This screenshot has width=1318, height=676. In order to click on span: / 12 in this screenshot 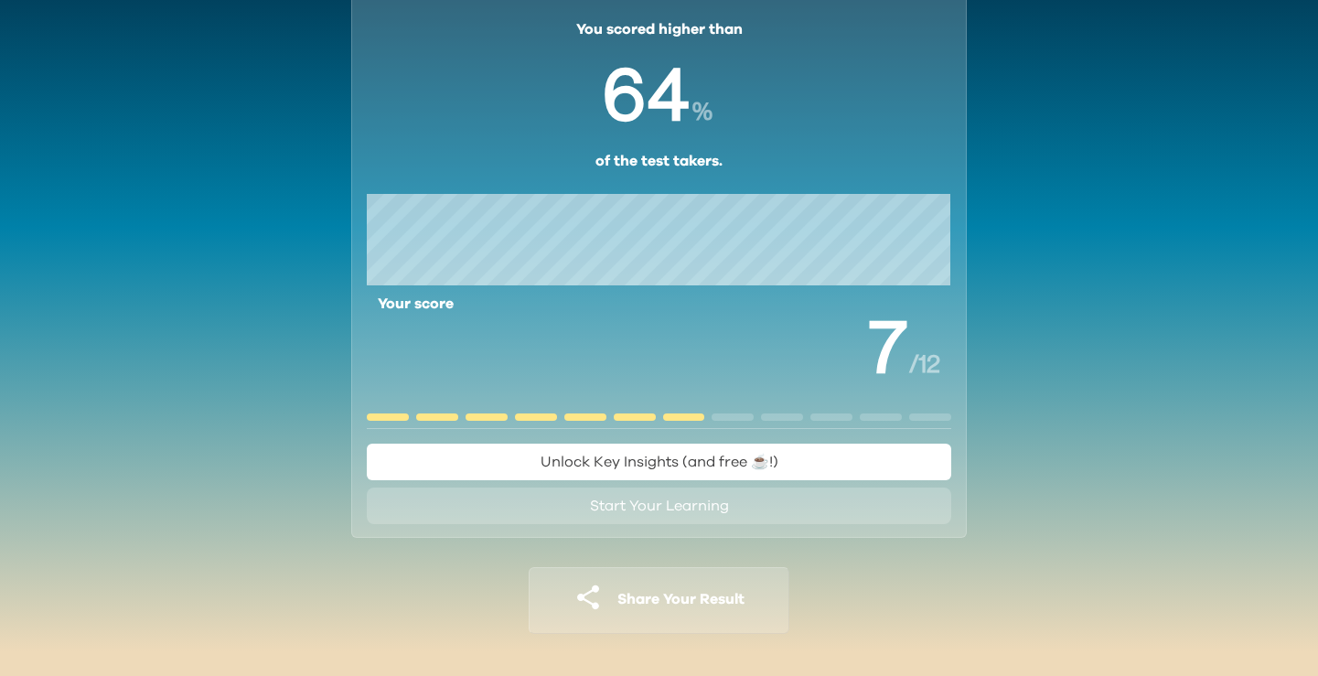, I will do `click(925, 363)`.